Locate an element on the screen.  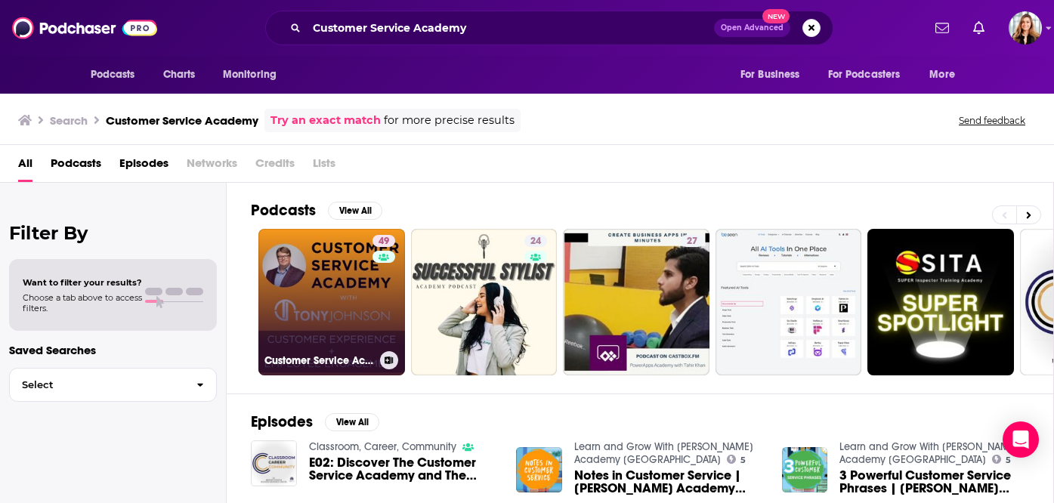
img: E02: Discover The Customer Service Academy and The Emerging Leaders Institute is located at coordinates (273, 463).